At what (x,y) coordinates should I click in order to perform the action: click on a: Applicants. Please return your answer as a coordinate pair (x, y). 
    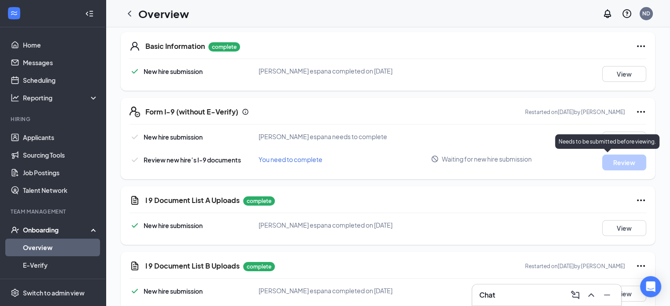
    Looking at the image, I should click on (60, 137).